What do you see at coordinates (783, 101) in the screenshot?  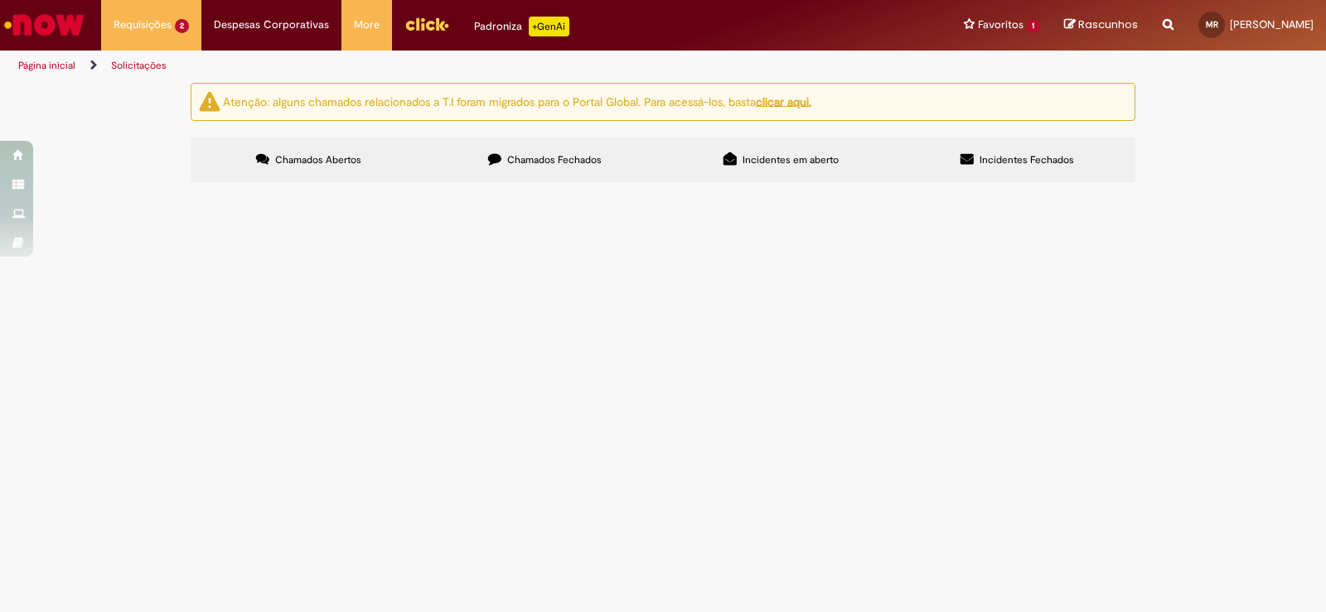 I see `a: clicar aqui.` at bounding box center [783, 101].